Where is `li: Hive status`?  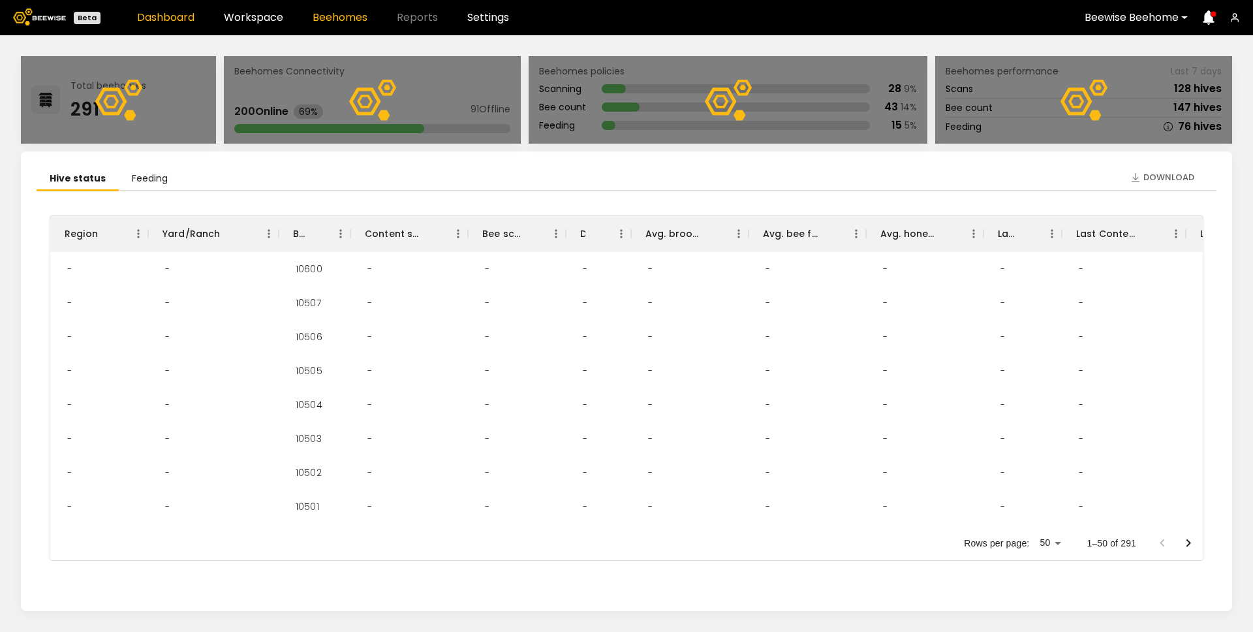 li: Hive status is located at coordinates (78, 179).